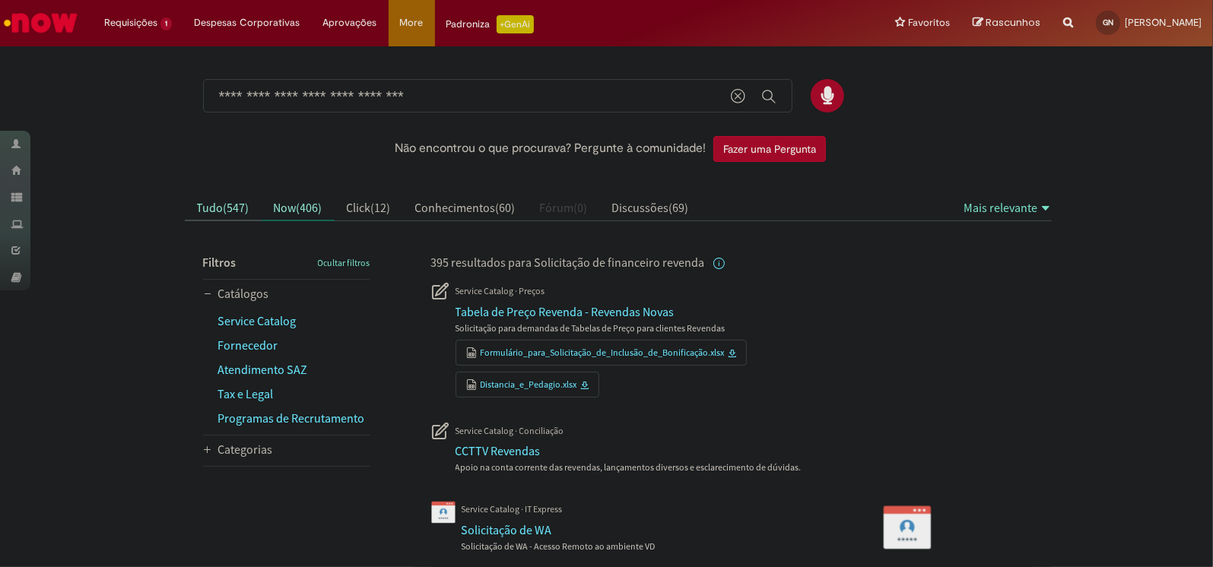  I want to click on p: +GenAi, so click(515, 24).